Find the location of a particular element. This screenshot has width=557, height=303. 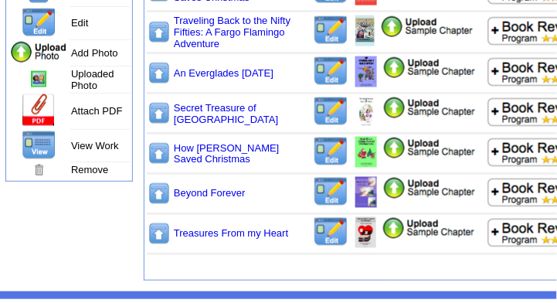

a: Beyond Forever is located at coordinates (209, 193).